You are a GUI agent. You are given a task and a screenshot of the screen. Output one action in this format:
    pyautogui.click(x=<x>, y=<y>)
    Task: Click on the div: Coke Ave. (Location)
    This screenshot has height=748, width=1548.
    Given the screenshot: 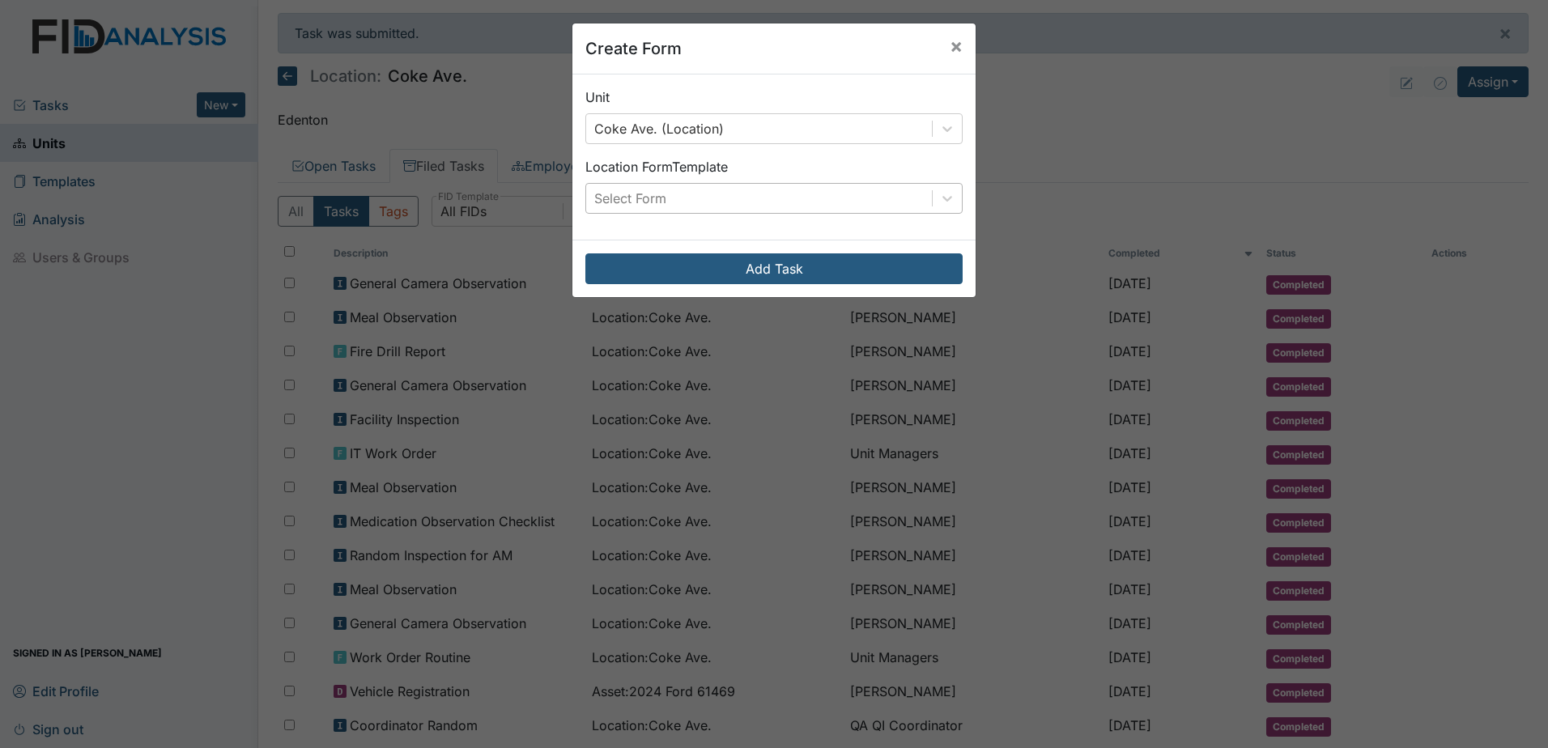 What is the action you would take?
    pyautogui.click(x=659, y=129)
    